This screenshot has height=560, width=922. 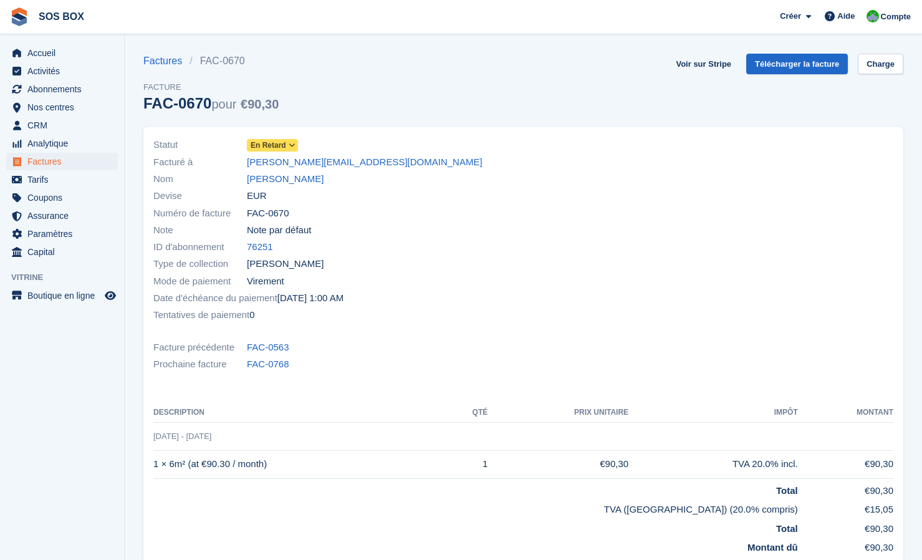 I want to click on span: Tarifs, so click(x=65, y=180).